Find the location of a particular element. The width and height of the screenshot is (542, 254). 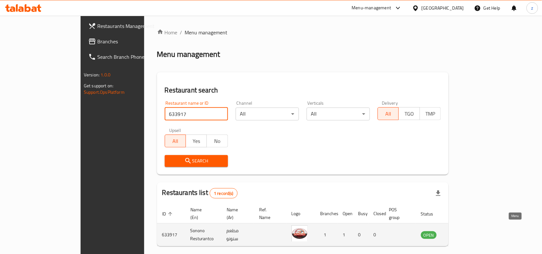

img: Sonono Resturantco is located at coordinates (299, 233).